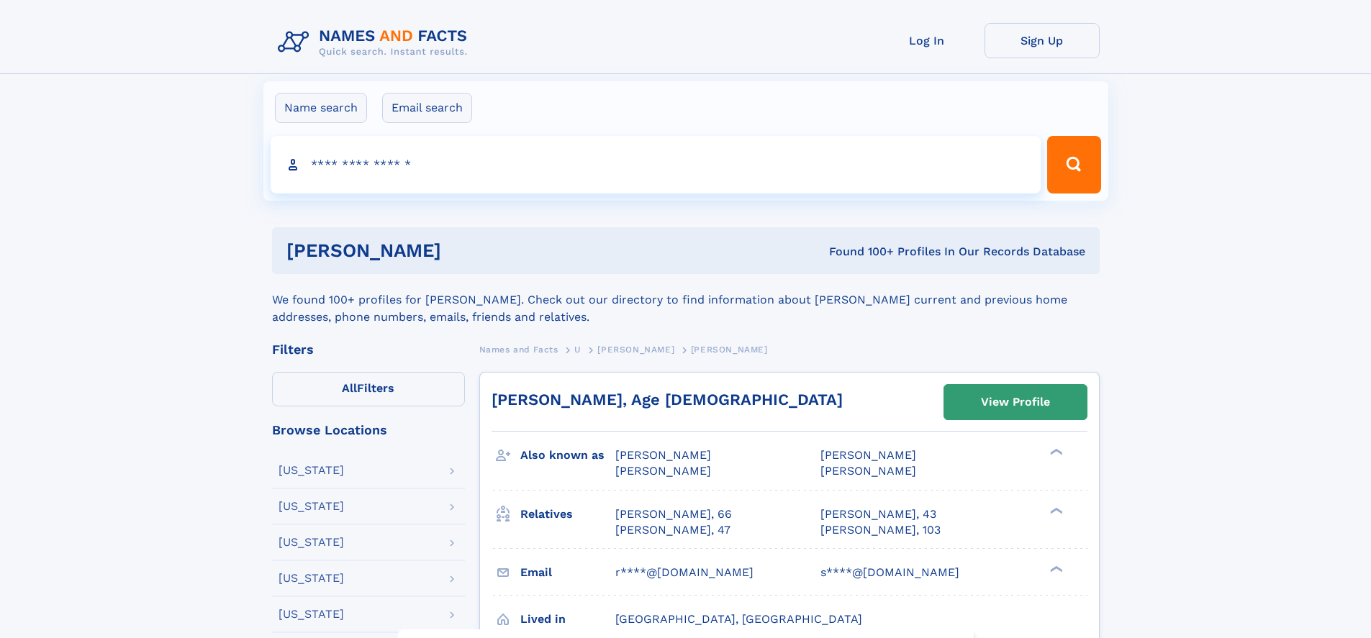 This screenshot has width=1371, height=638. Describe the element at coordinates (321, 108) in the screenshot. I see `label: Name search` at that location.